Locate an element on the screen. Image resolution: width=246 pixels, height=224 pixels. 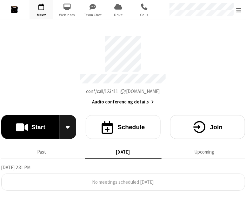
h4: Schedule is located at coordinates (131, 127).